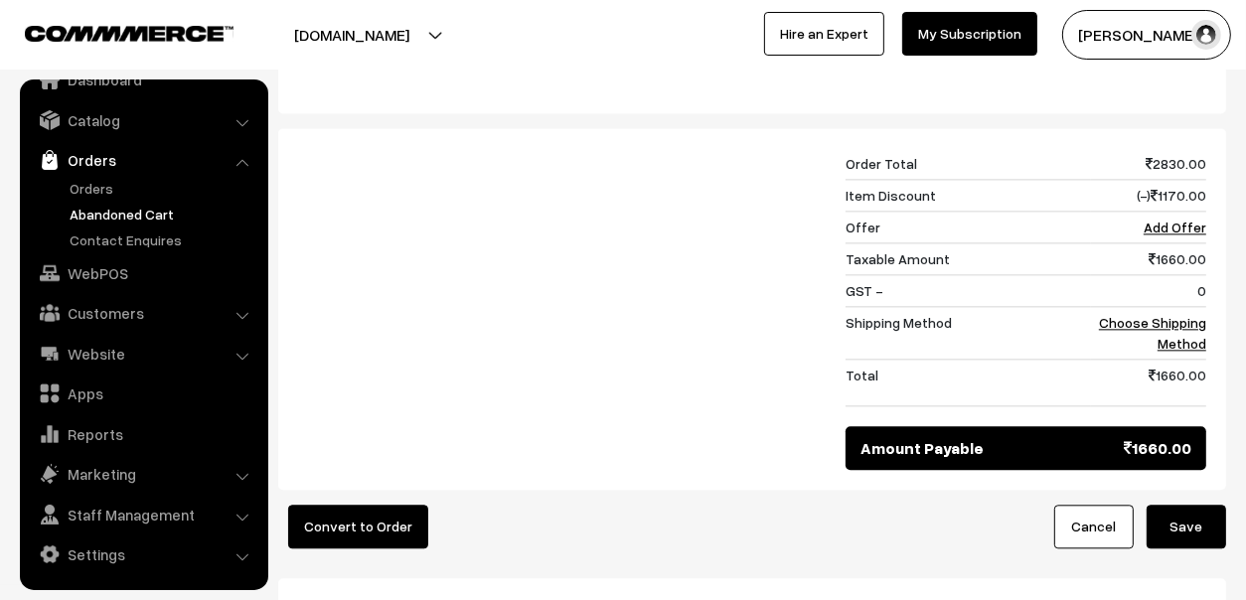  I want to click on a: Marketing, so click(143, 474).